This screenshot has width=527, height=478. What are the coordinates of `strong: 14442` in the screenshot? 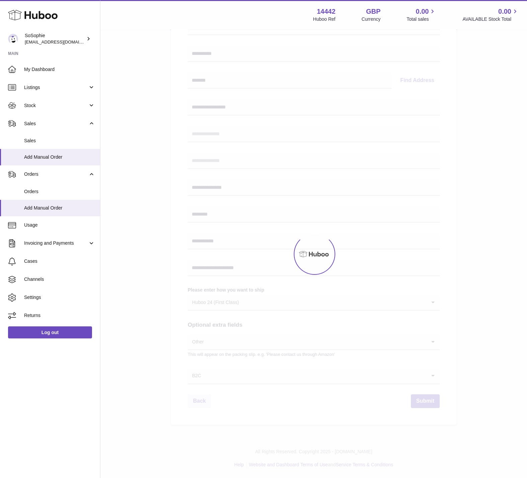 It's located at (326, 11).